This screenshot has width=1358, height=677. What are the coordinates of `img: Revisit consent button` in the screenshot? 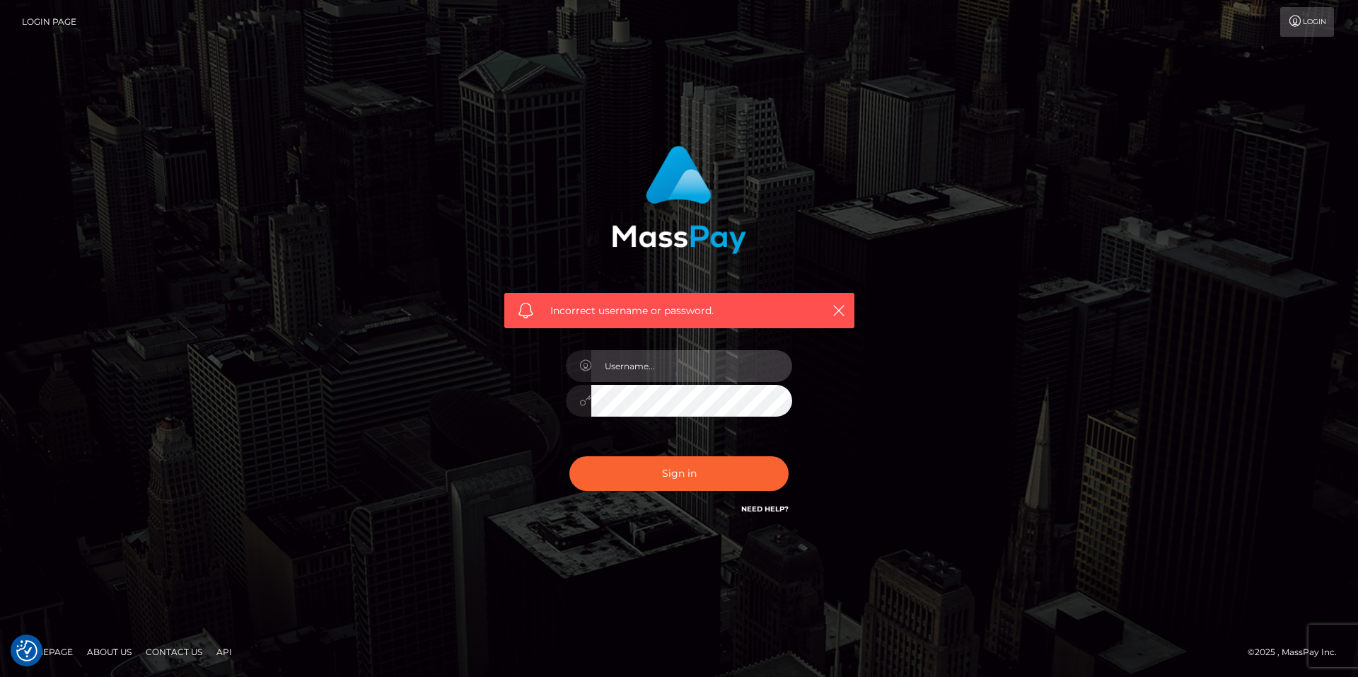 It's located at (27, 651).